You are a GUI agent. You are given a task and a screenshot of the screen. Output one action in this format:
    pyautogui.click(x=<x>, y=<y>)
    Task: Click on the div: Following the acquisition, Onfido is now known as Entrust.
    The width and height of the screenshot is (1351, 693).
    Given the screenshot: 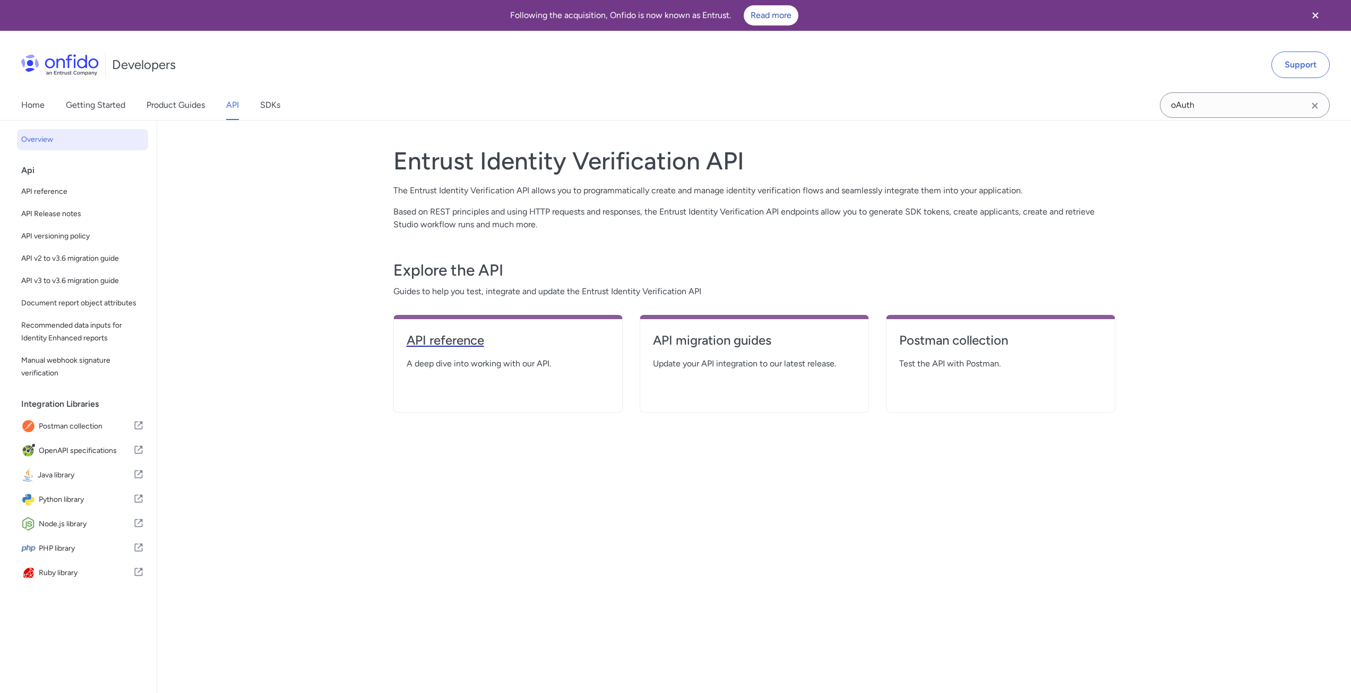 What is the action you would take?
    pyautogui.click(x=654, y=15)
    